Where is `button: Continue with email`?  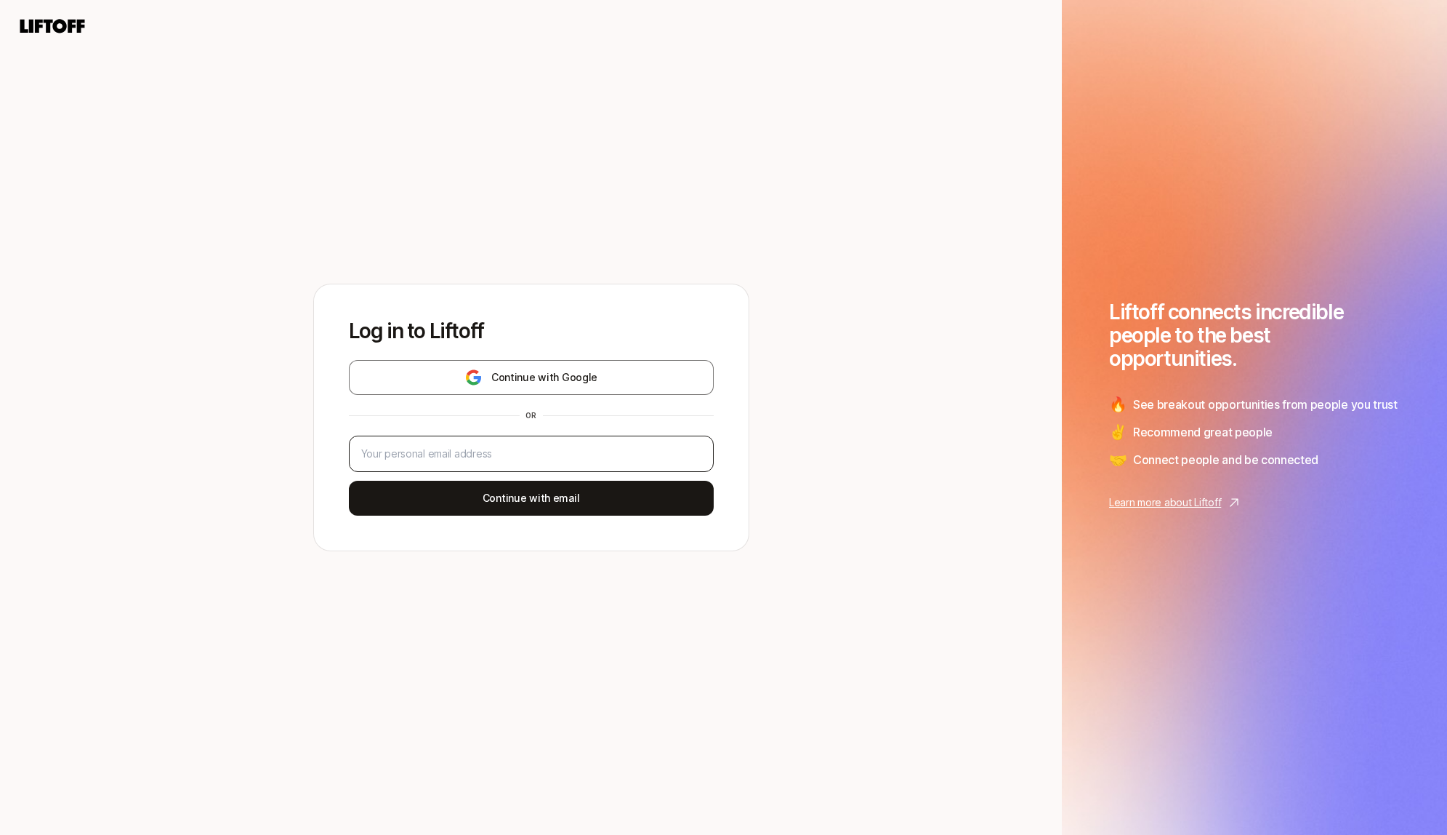
button: Continue with email is located at coordinates (531, 498).